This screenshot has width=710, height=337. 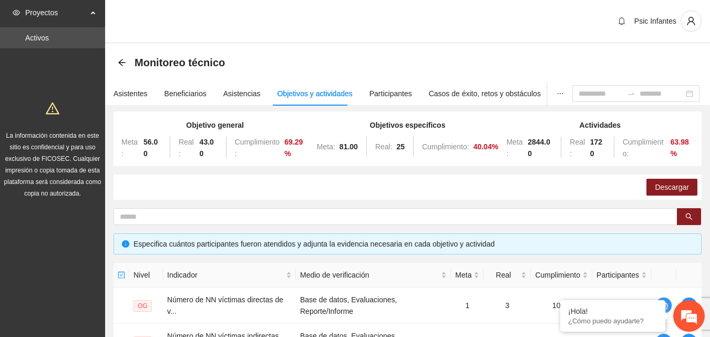 What do you see at coordinates (622, 275) in the screenshot?
I see `th: Participantes` at bounding box center [622, 275].